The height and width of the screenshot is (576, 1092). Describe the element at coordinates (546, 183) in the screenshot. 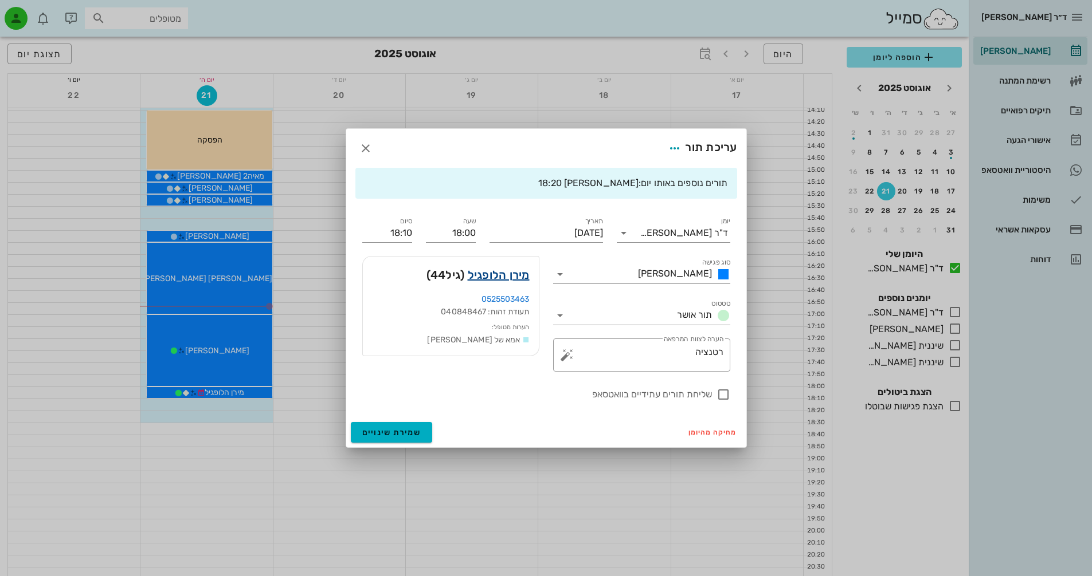

I see `div: תורים נוספים באותו יום:` at that location.